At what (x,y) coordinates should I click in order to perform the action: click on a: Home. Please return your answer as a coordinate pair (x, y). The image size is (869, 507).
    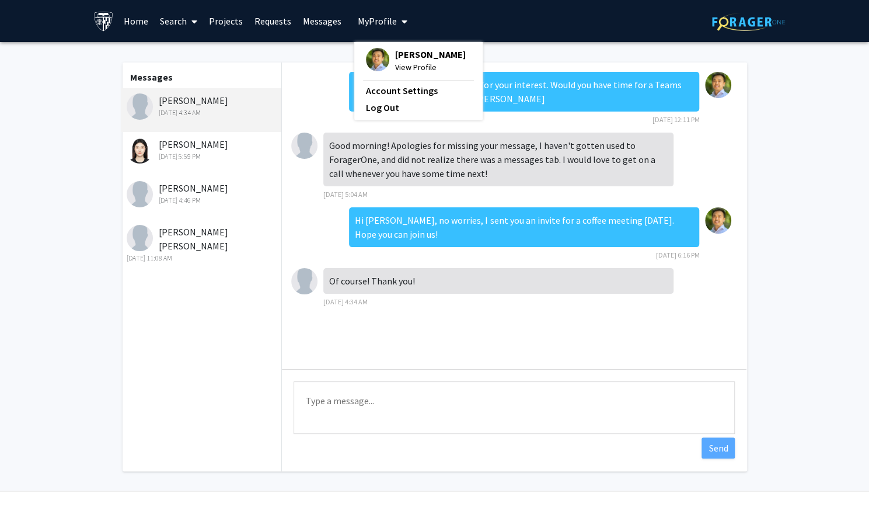
    Looking at the image, I should click on (136, 21).